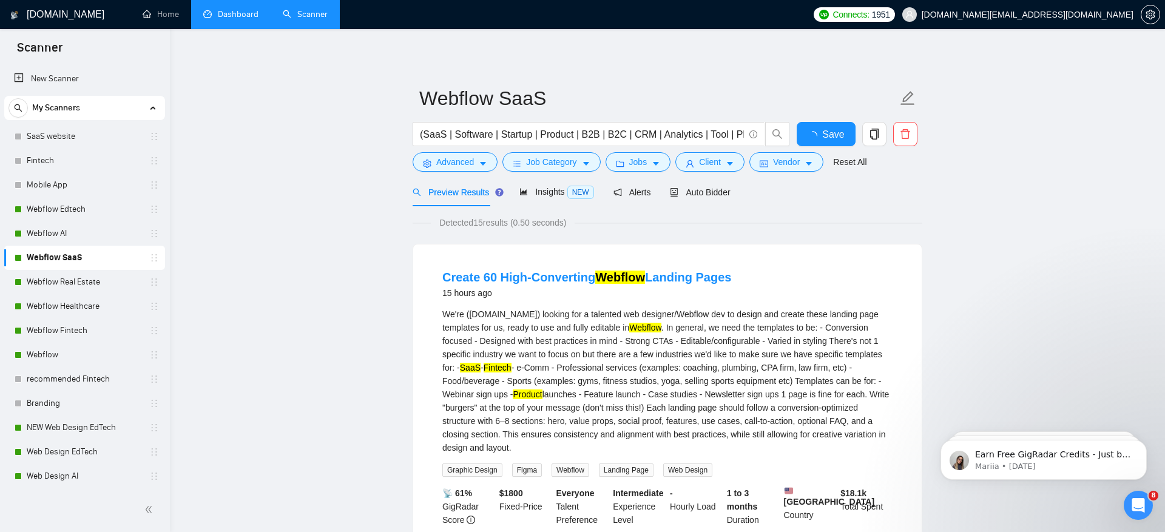 The width and height of the screenshot is (1165, 532). Describe the element at coordinates (84, 79) in the screenshot. I see `li: New Scanner` at that location.